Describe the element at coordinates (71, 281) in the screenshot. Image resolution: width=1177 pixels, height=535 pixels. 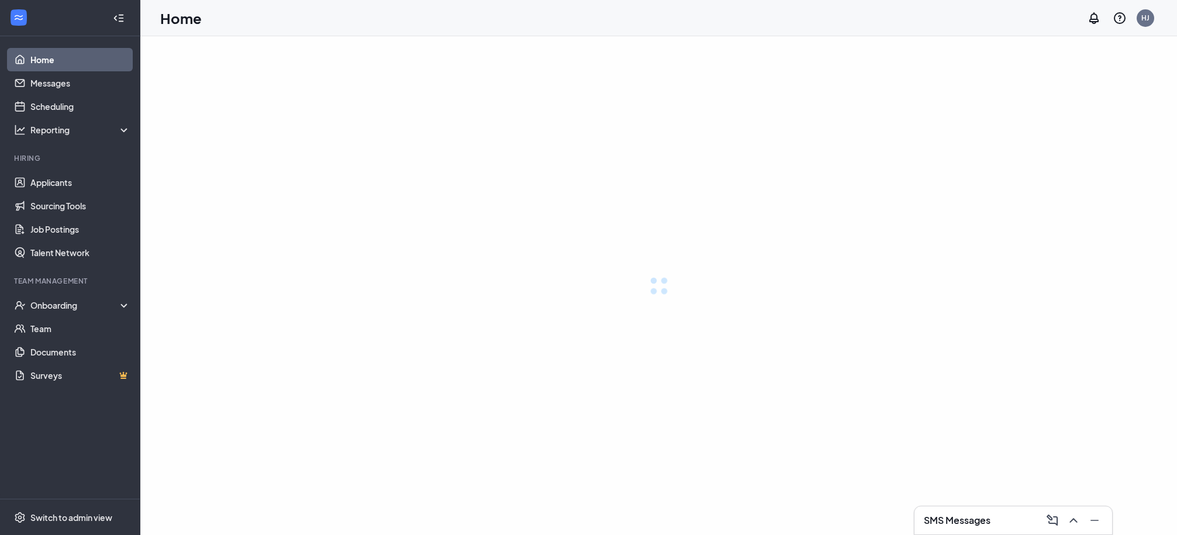
I see `div: Team Management` at that location.